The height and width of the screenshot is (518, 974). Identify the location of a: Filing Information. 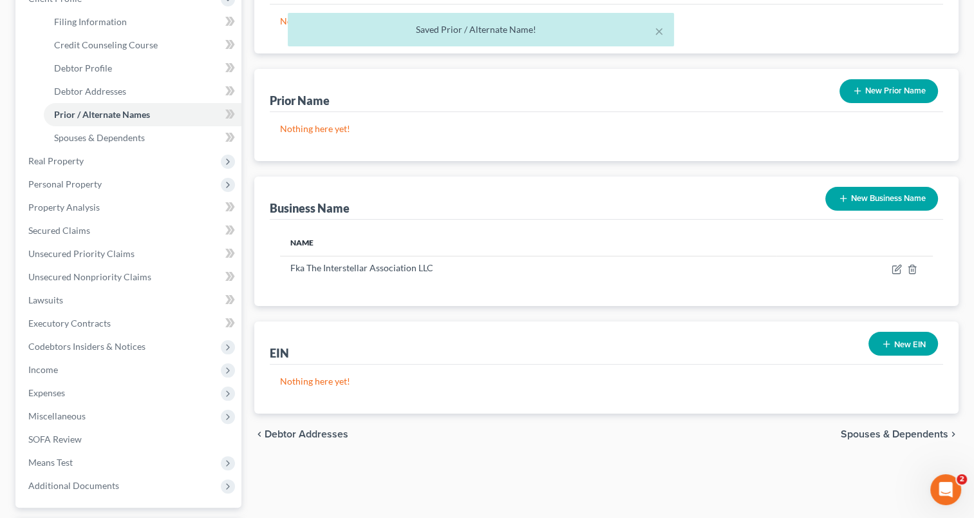
(142, 22).